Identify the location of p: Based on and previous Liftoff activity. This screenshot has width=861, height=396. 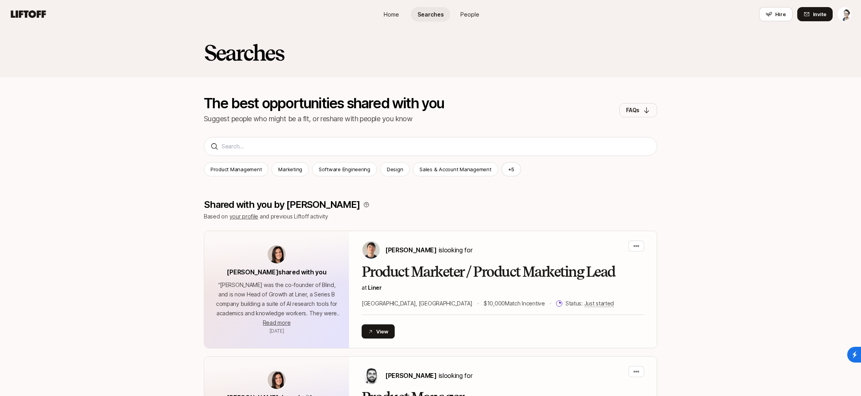
(431, 217).